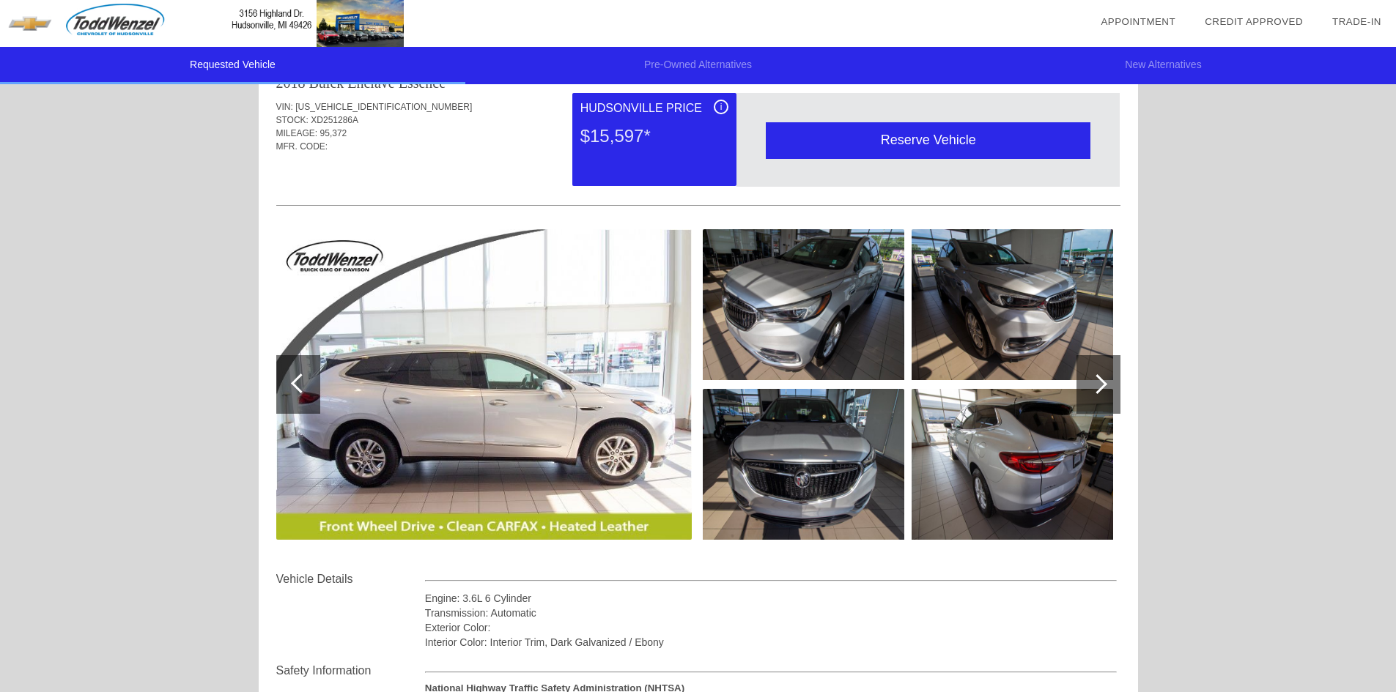 Image resolution: width=1396 pixels, height=692 pixels. What do you see at coordinates (1254, 21) in the screenshot?
I see `a: Credit Approved` at bounding box center [1254, 21].